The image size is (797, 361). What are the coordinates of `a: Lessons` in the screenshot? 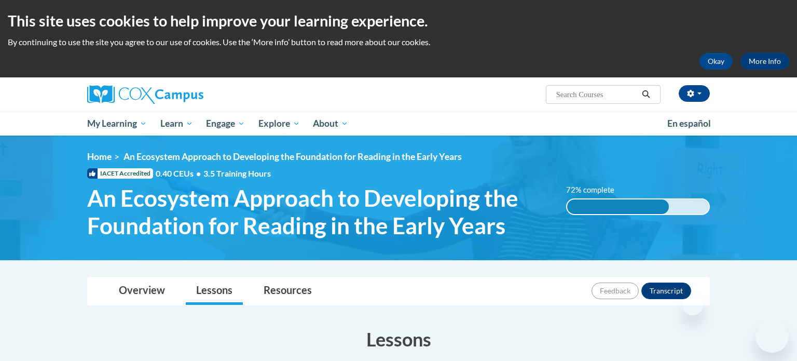 It's located at (214, 291).